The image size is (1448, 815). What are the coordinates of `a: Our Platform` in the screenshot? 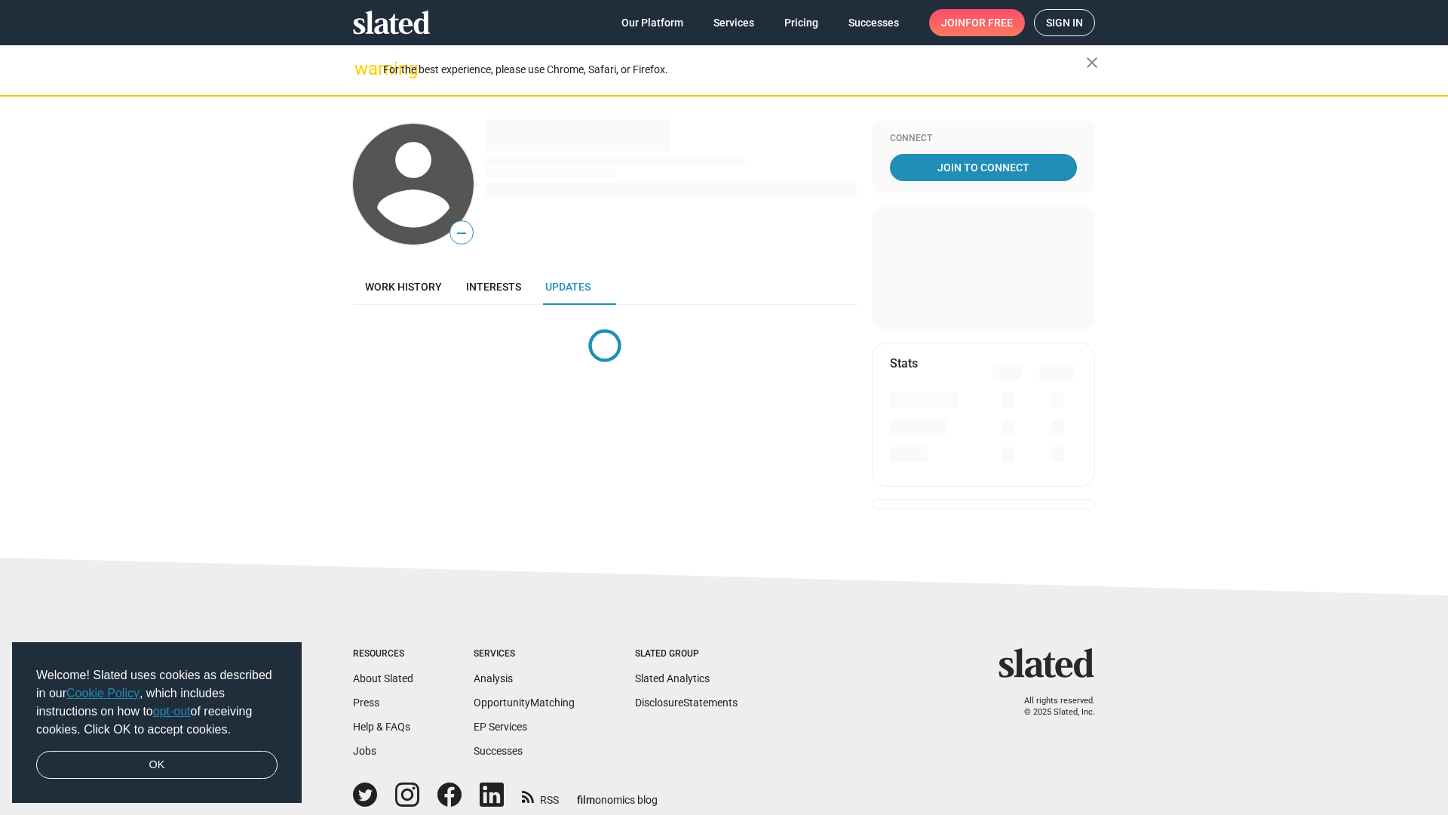 It's located at (652, 23).